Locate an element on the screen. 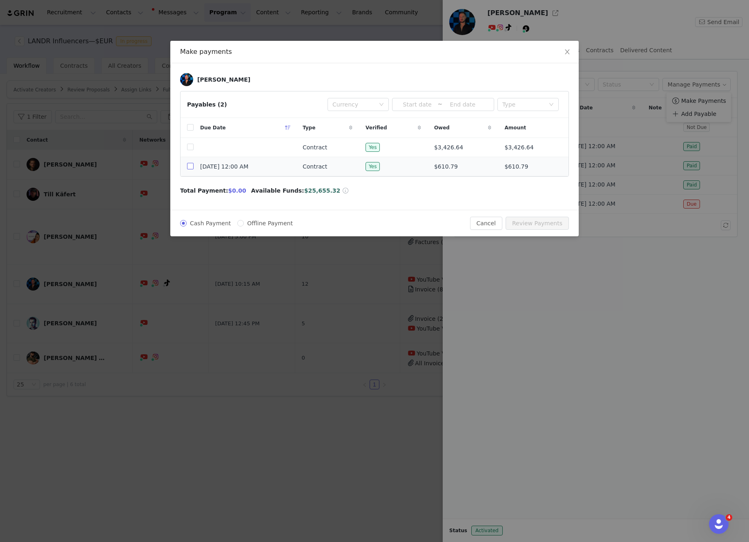 The height and width of the screenshot is (542, 749). span: Due Date is located at coordinates (213, 128).